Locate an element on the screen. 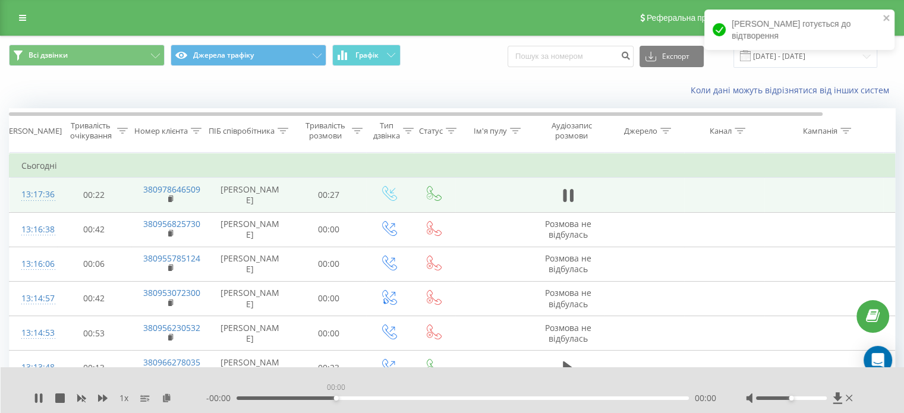  div: 00:00 is located at coordinates (336, 387).